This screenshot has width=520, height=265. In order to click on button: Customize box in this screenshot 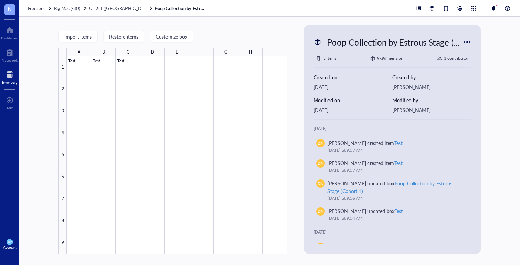, I will do `click(171, 37)`.